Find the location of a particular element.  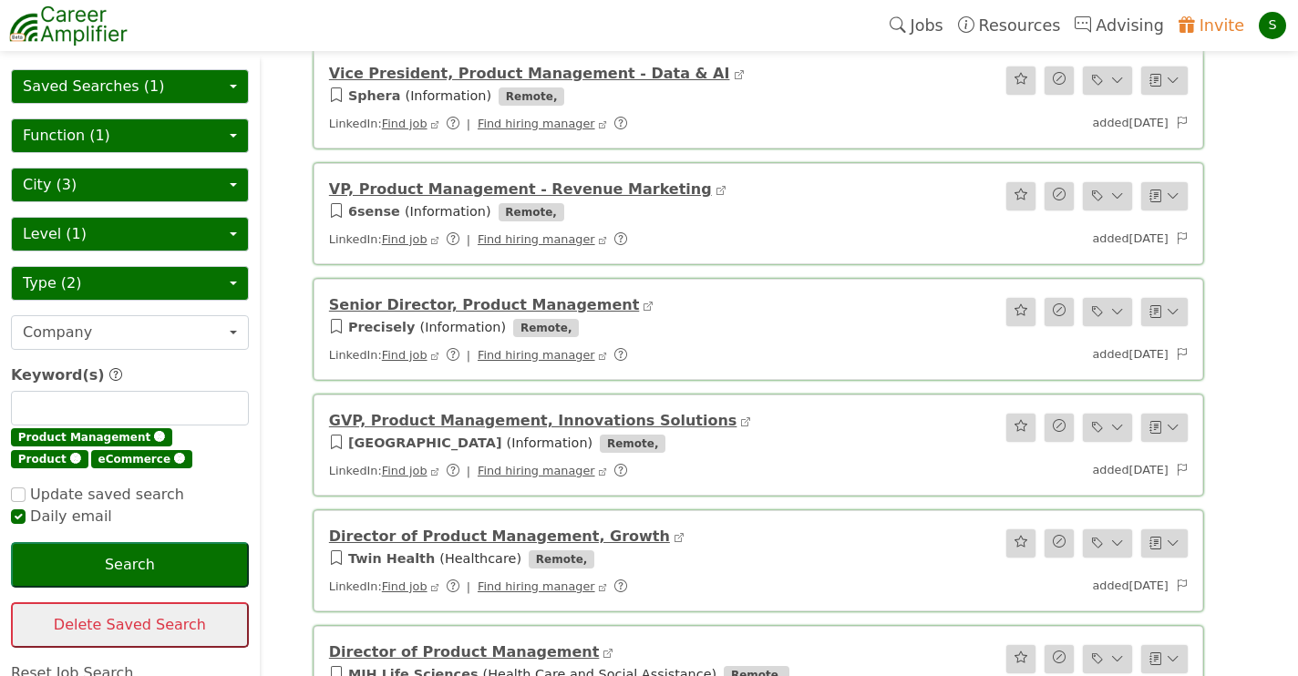

span: ( Healthcare ) is located at coordinates (480, 559).